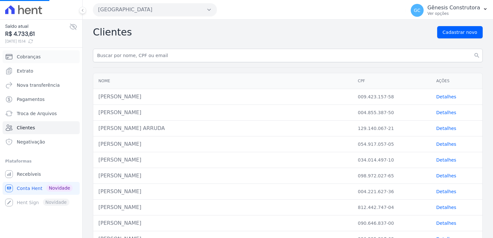  I want to click on span: Cobranças, so click(29, 57).